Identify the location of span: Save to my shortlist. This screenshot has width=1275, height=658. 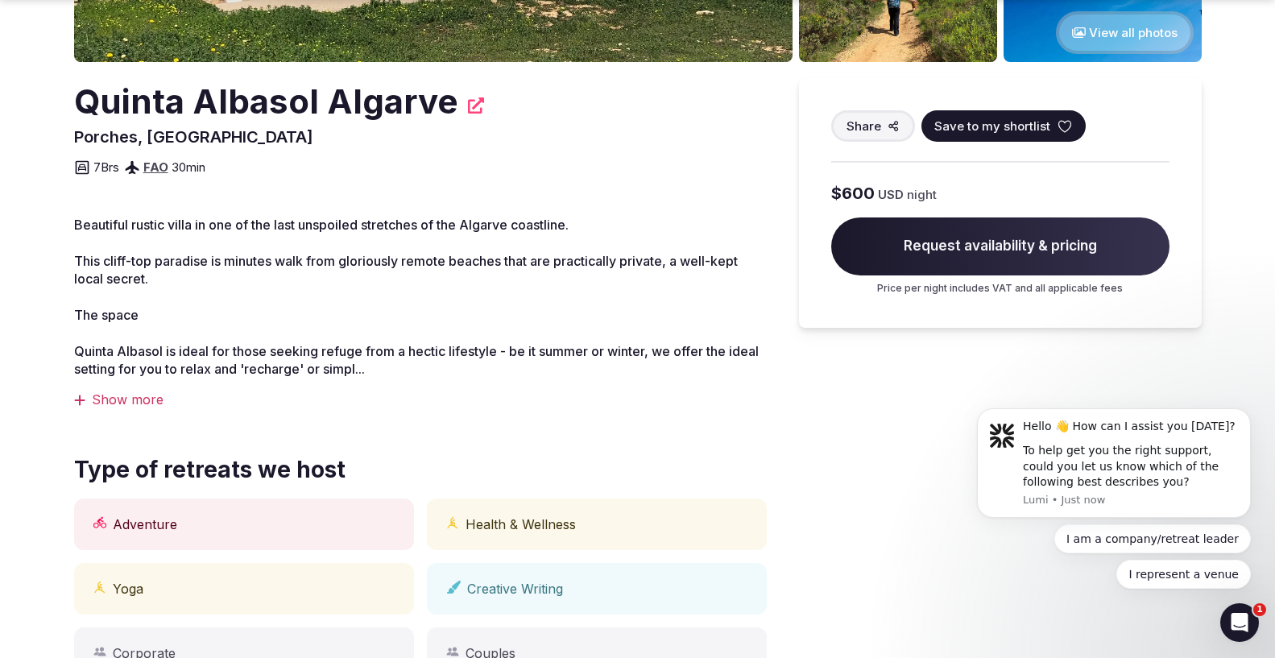
(992, 126).